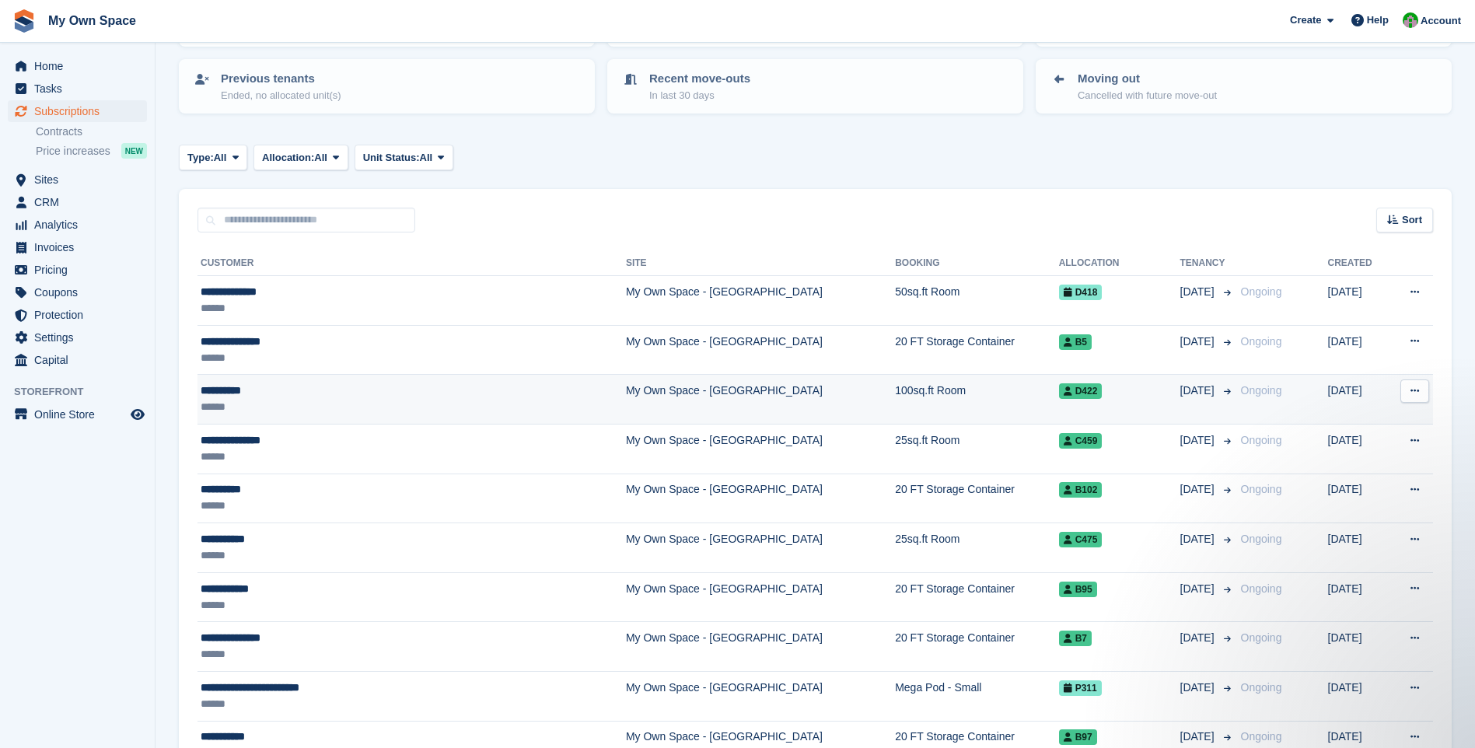  Describe the element at coordinates (977, 264) in the screenshot. I see `th: Booking` at that location.